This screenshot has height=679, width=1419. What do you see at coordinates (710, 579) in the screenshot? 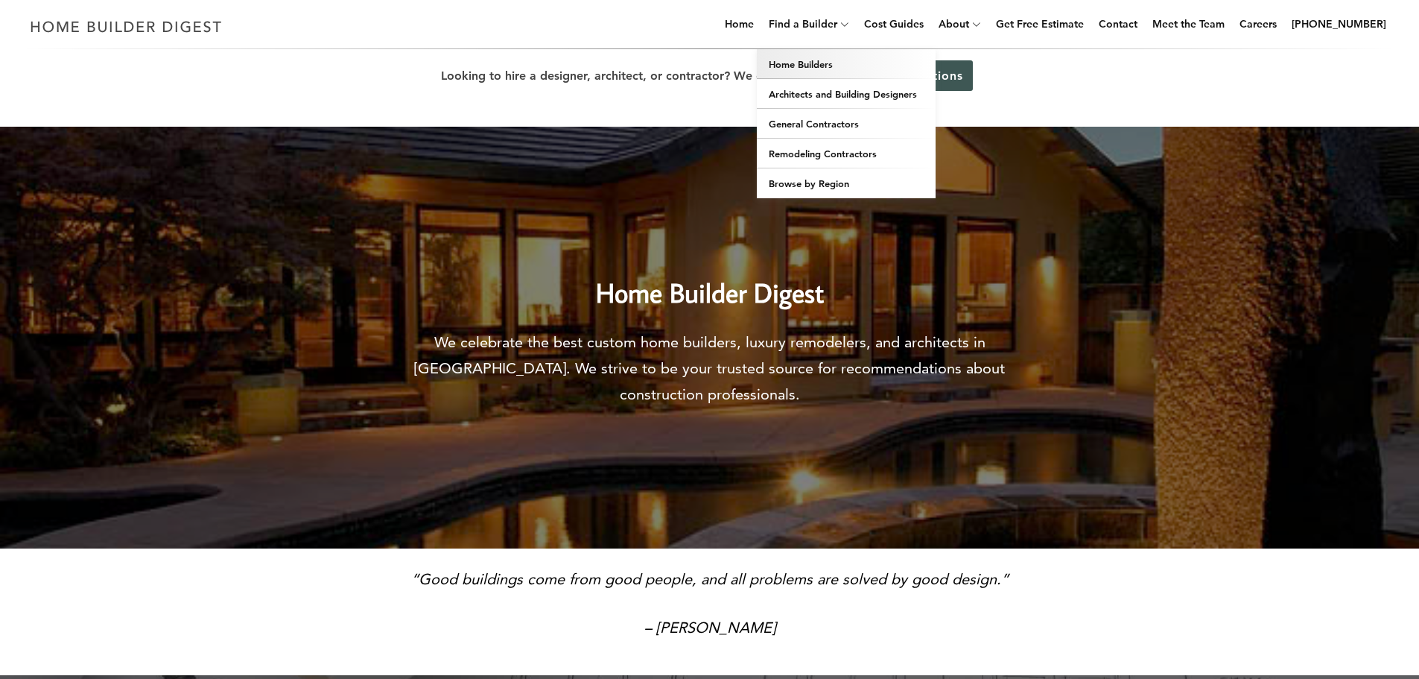
I see `em: “Good buildings come from good people, and all problems are solved by good design.”` at bounding box center [710, 579].